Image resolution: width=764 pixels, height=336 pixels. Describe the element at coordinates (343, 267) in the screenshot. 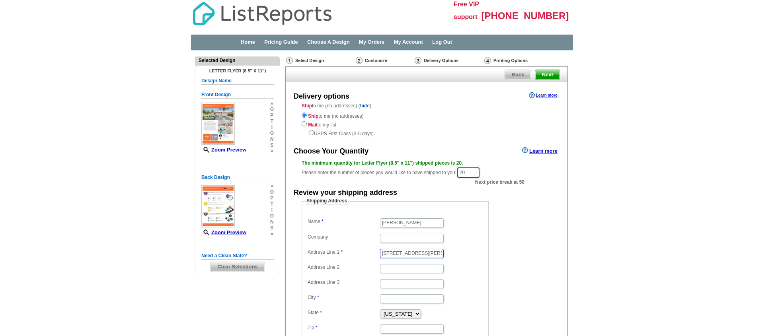

I see `label: Address Line 2` at that location.